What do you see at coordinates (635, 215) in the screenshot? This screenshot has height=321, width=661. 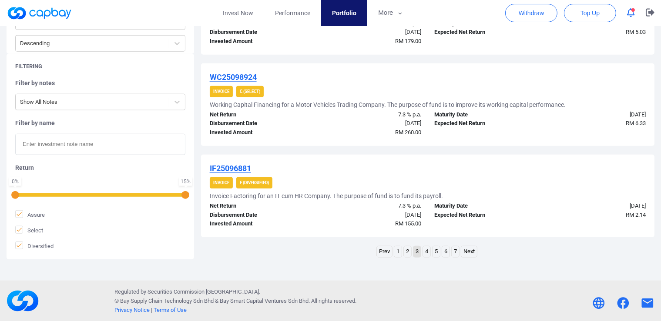 I see `span: RM 2.14` at bounding box center [635, 215].